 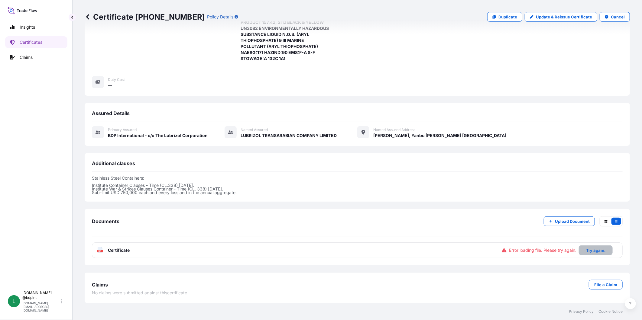 What do you see at coordinates (569, 222) in the screenshot?
I see `button: Upload Document` at bounding box center [569, 222].